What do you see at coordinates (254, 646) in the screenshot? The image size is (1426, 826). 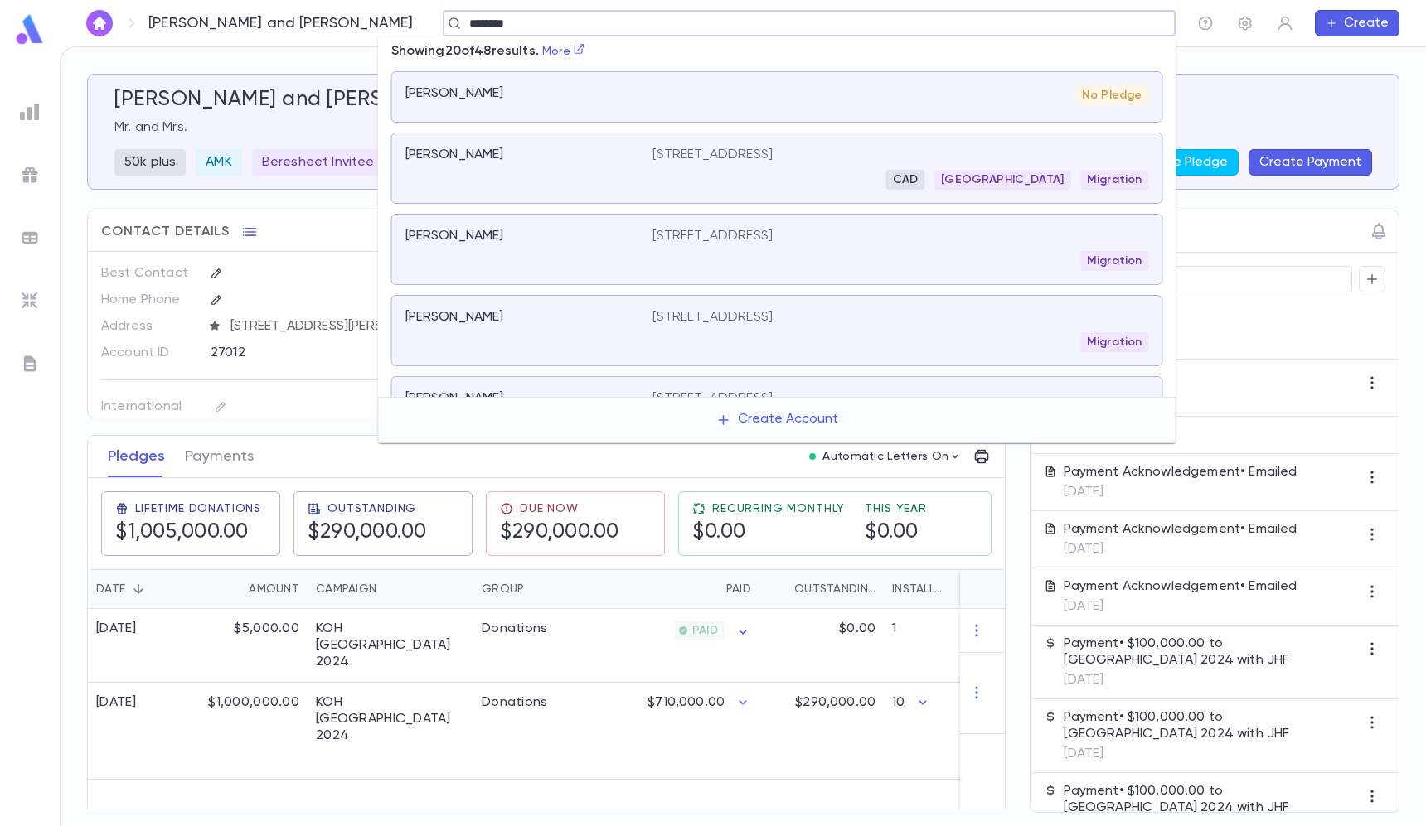 I see `div: $5,000.00` at bounding box center [254, 646].